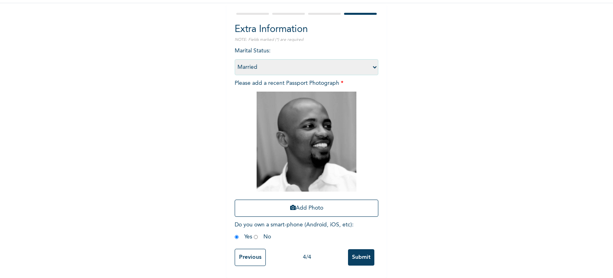 The width and height of the screenshot is (613, 278). Describe the element at coordinates (307, 150) in the screenshot. I see `span: Please add a recent Passport Photograph` at that location.